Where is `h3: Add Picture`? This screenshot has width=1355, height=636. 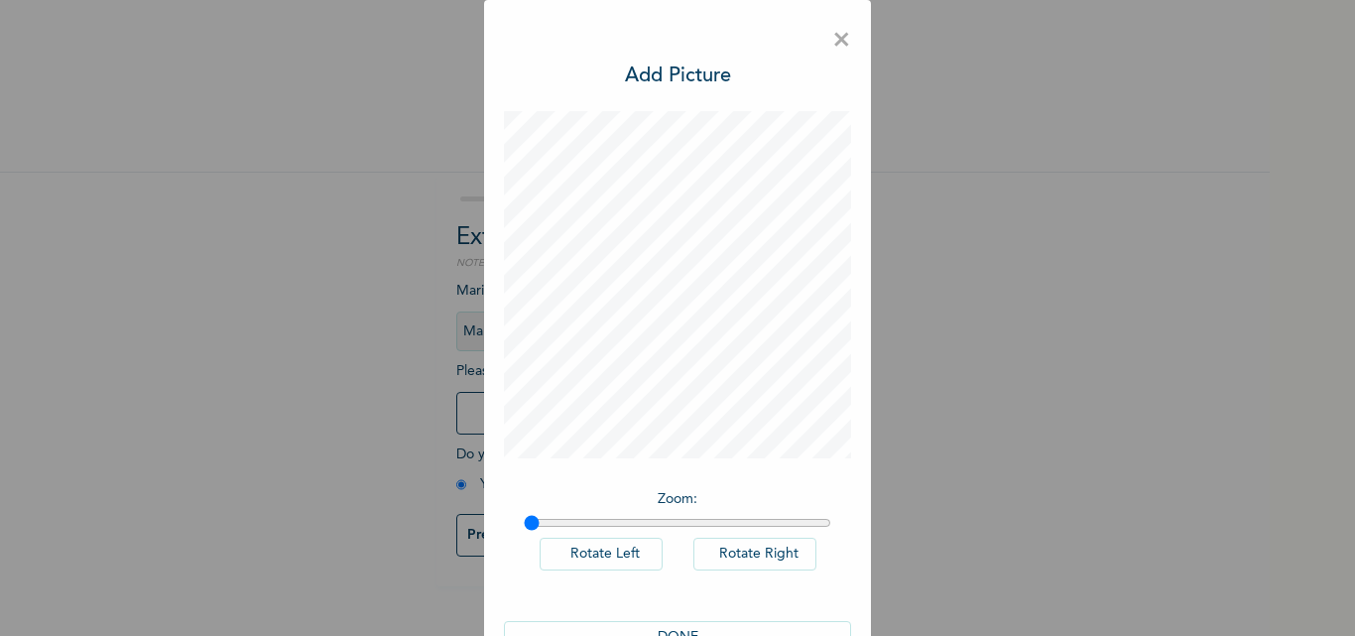 h3: Add Picture is located at coordinates (677, 76).